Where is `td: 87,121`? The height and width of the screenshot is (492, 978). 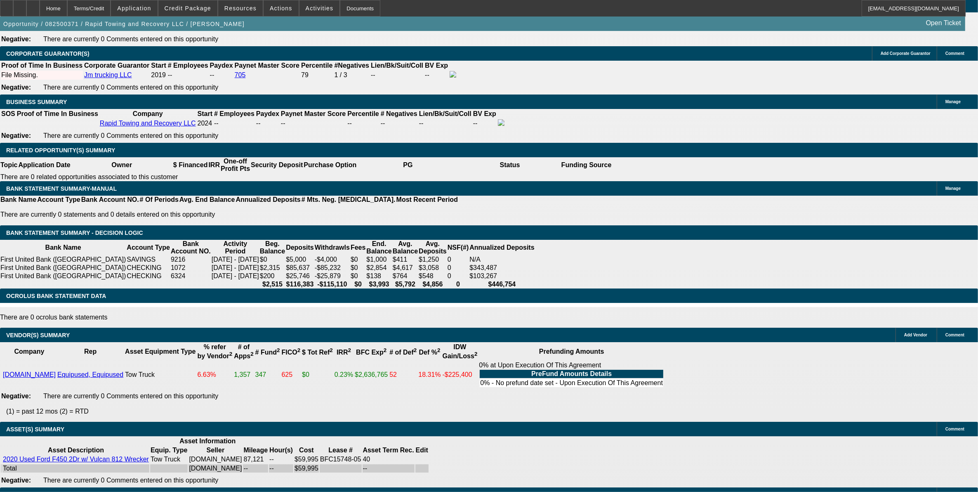
td: 87,121 is located at coordinates (255, 459).